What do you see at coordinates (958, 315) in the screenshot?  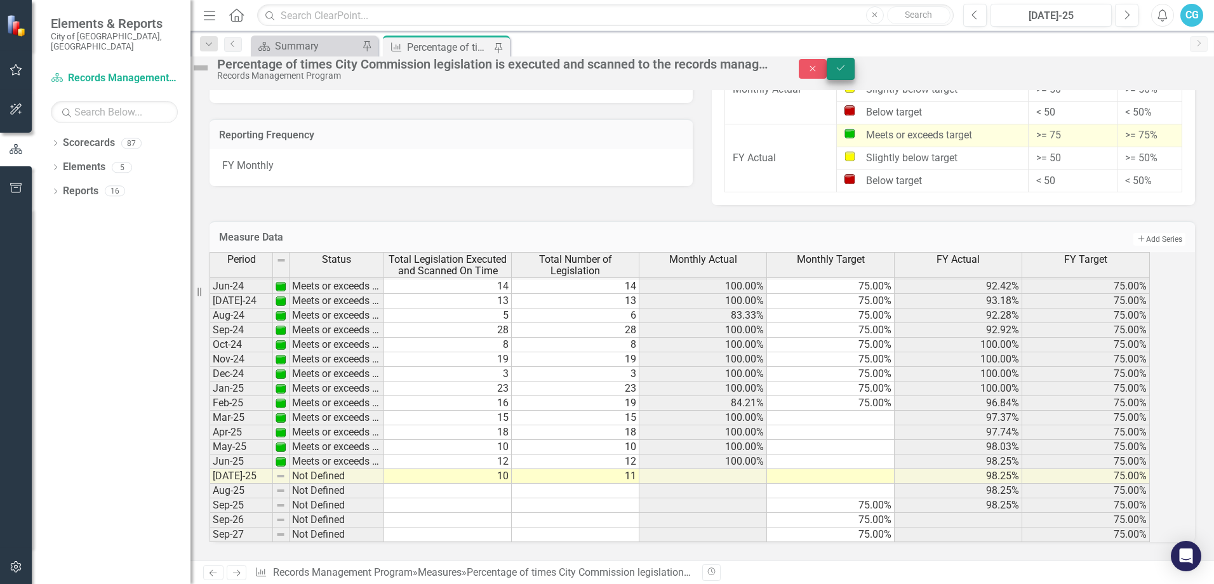 I see `td: 92.28%` at bounding box center [958, 315].